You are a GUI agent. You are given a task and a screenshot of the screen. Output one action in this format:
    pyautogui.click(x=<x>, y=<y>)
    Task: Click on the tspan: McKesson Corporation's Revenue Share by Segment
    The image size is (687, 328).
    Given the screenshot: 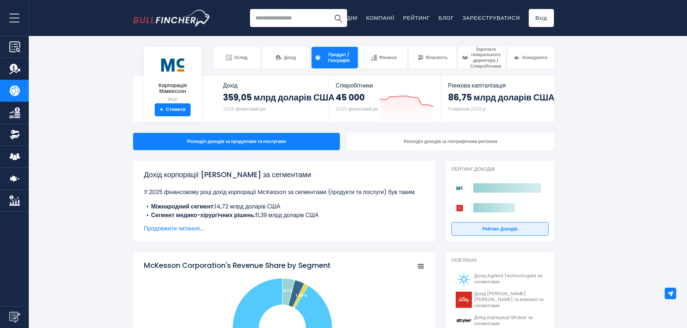 What is the action you would take?
    pyautogui.click(x=237, y=265)
    